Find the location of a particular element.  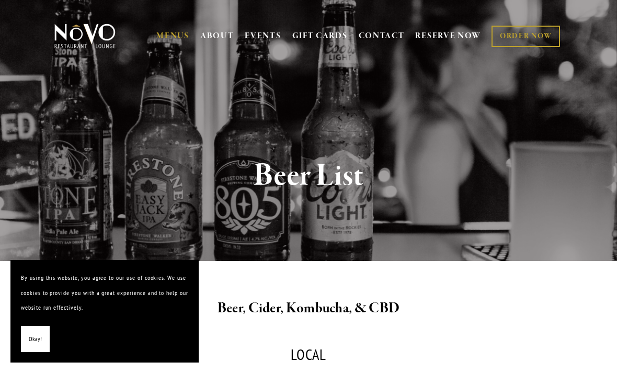

span: Okay! is located at coordinates (35, 339).